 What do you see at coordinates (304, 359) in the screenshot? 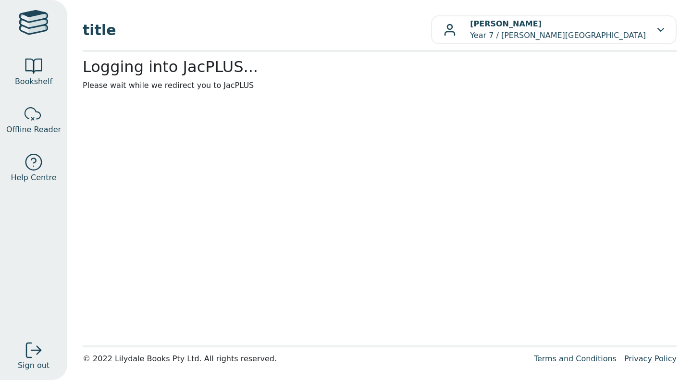
I see `div: © 2022 Lilydale Books Pty Ltd. All rights reserved.` at bounding box center [304, 359].